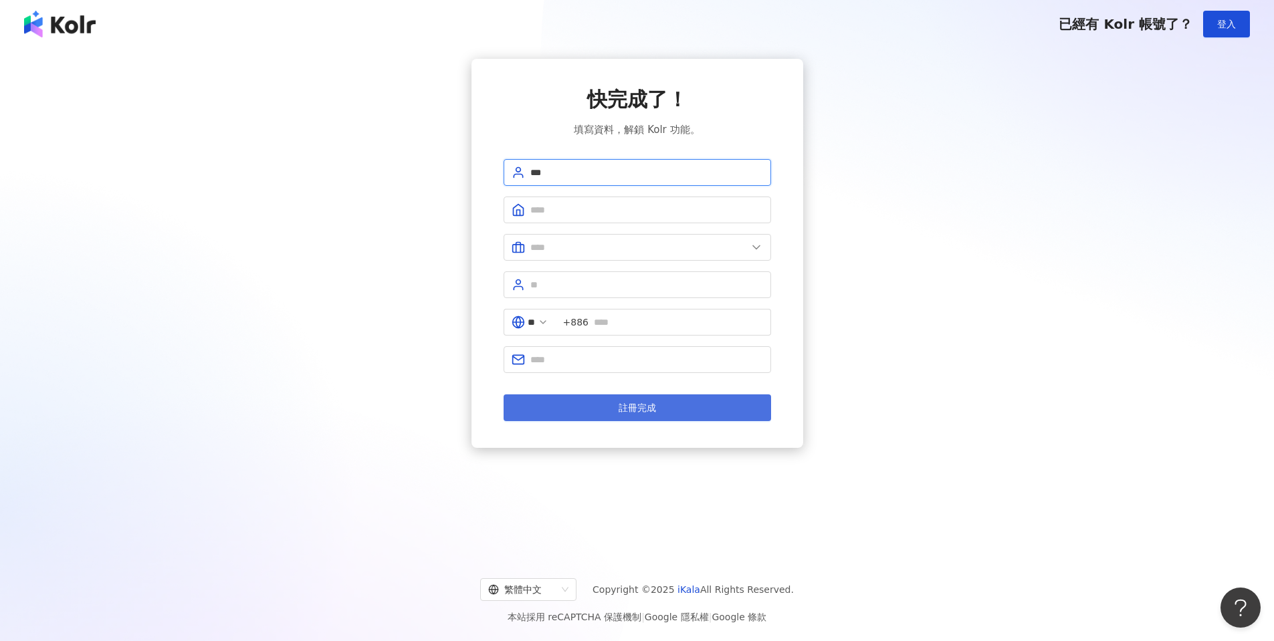  I want to click on span: 登入, so click(1226, 24).